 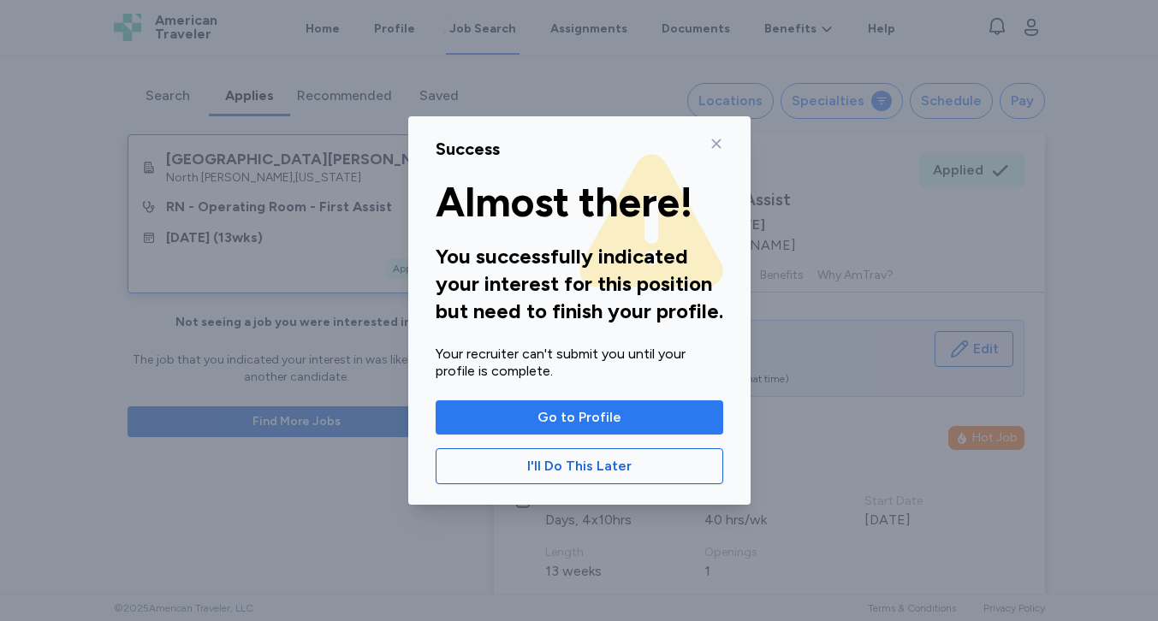 I want to click on div: Your recruiter can't submit you until your profile is complete., so click(x=579, y=363).